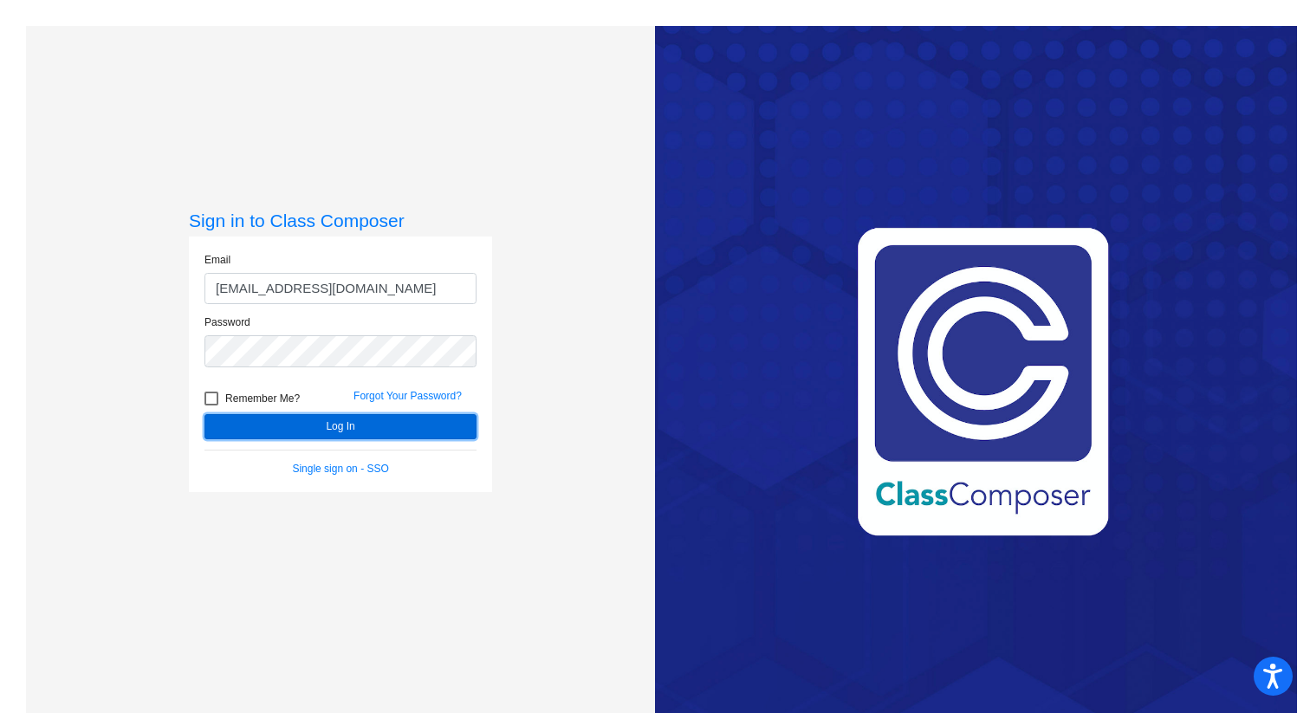 The image size is (1310, 713). Describe the element at coordinates (217, 260) in the screenshot. I see `label: Email` at that location.